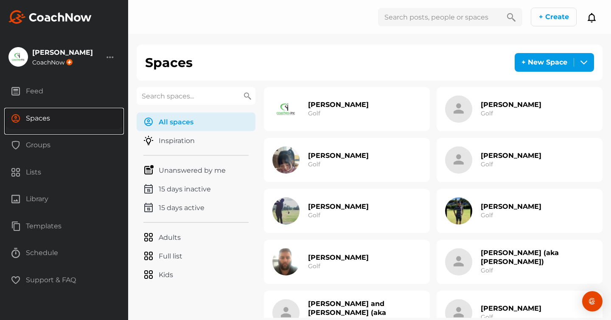 This screenshot has width=611, height=320. I want to click on p: Adults, so click(170, 237).